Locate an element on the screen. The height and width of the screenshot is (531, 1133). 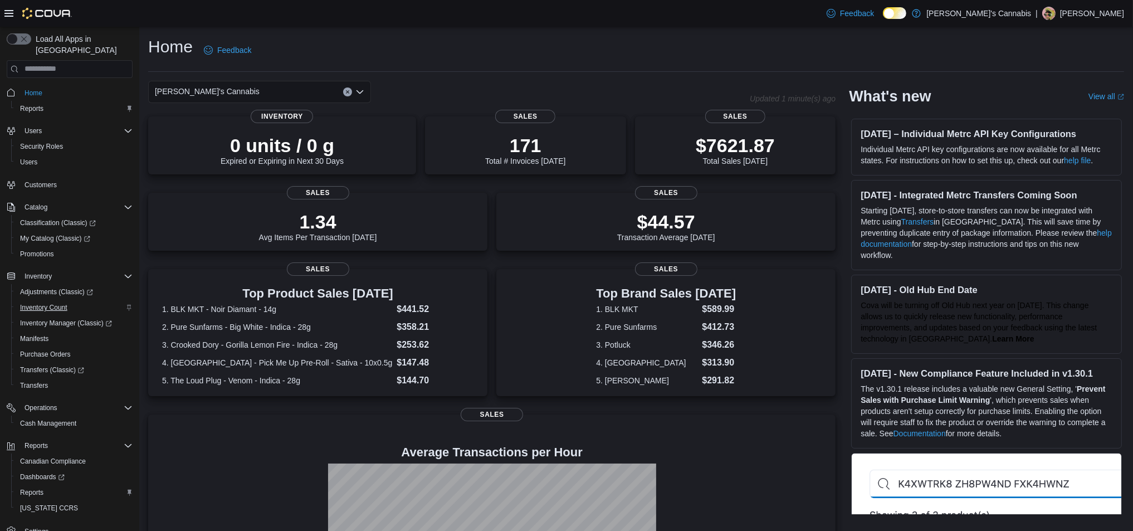
button: Canadian Compliance is located at coordinates (74, 461).